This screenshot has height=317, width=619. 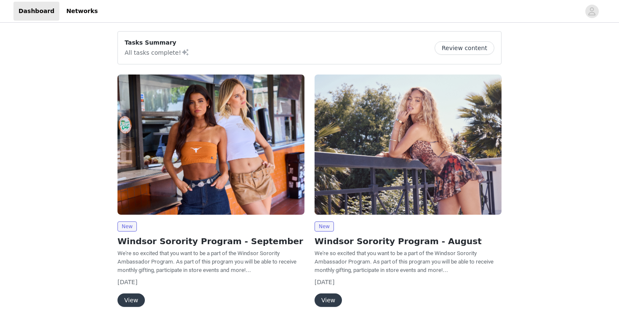 What do you see at coordinates (591, 11) in the screenshot?
I see `div: avatar` at bounding box center [591, 11].